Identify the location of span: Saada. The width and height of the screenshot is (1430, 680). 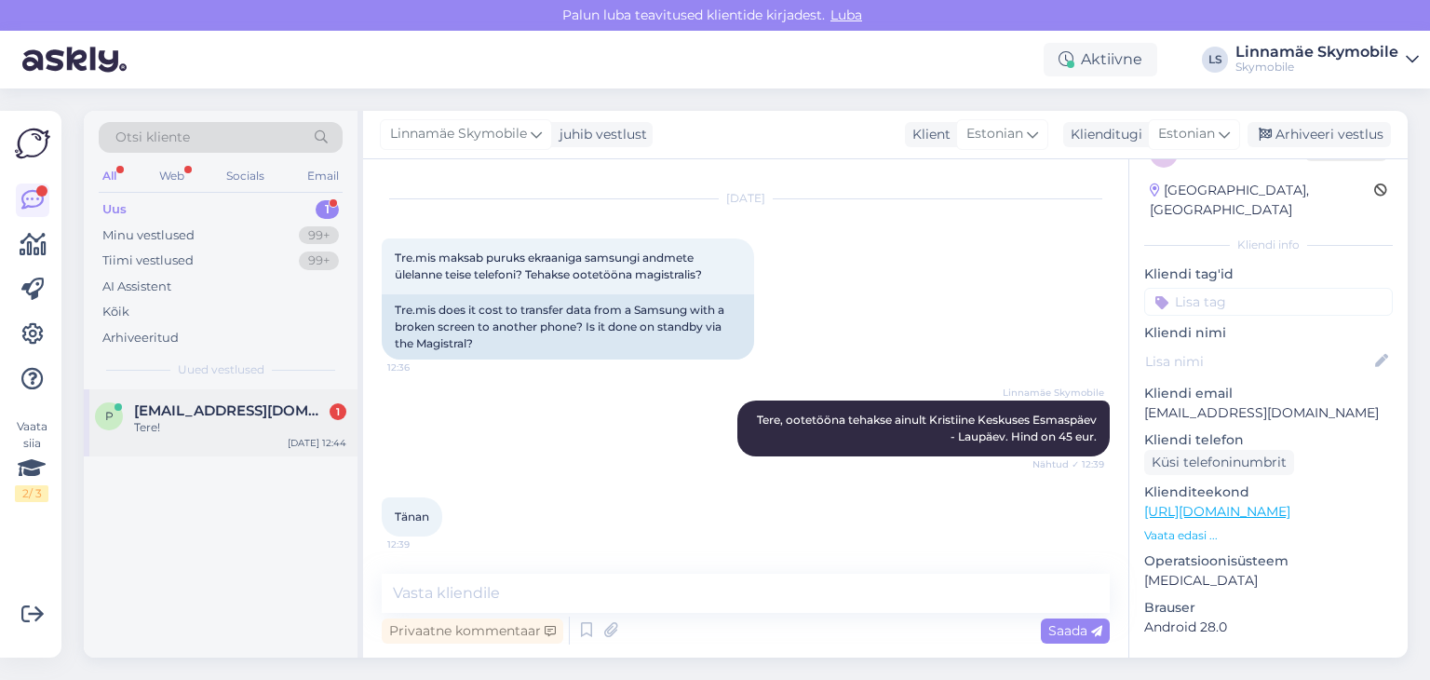
(1075, 630).